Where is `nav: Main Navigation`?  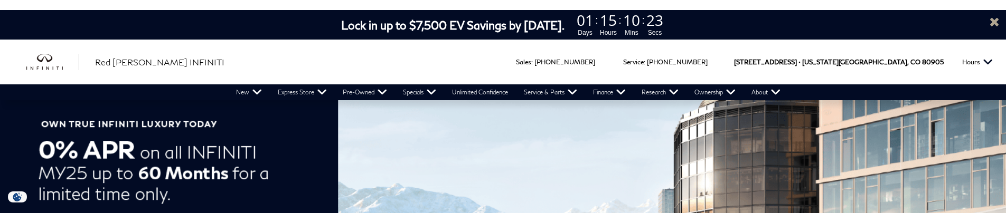 nav: Main Navigation is located at coordinates (508, 92).